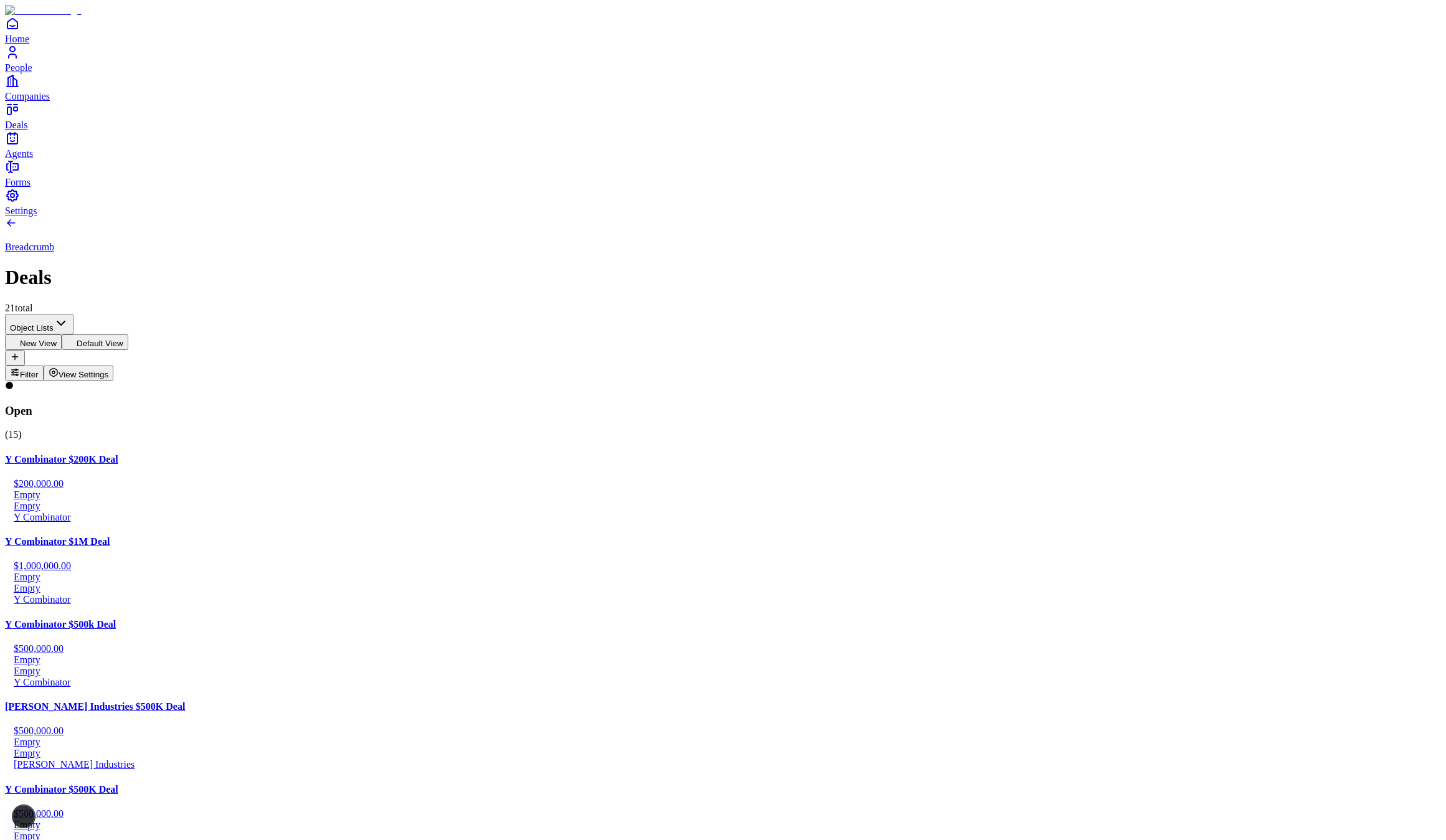 Image resolution: width=1446 pixels, height=840 pixels. Describe the element at coordinates (18, 182) in the screenshot. I see `span: Forms` at that location.